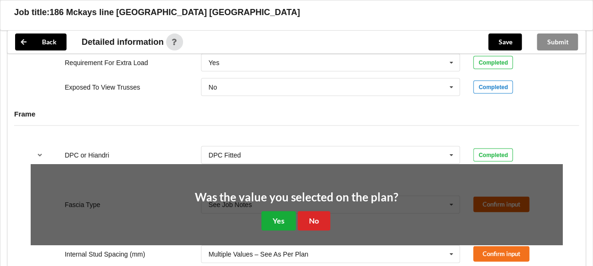 The height and width of the screenshot is (266, 593). Describe the element at coordinates (87, 155) in the screenshot. I see `label: DPC or Hiandri` at that location.